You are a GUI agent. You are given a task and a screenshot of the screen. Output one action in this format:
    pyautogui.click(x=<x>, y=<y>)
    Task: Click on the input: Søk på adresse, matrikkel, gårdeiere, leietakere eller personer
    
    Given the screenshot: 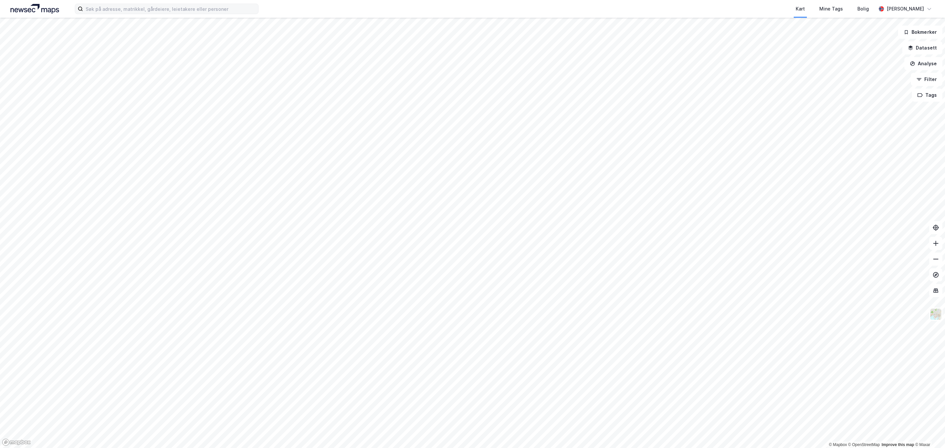 What is the action you would take?
    pyautogui.click(x=171, y=9)
    